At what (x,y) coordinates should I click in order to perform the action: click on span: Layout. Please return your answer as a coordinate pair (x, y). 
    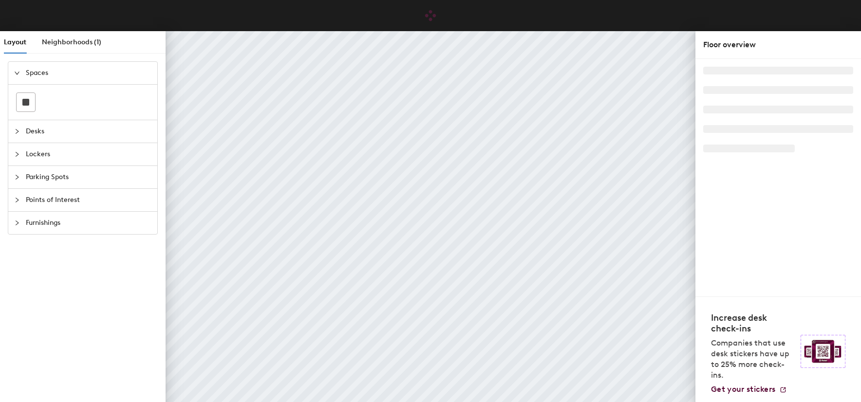
    Looking at the image, I should click on (15, 42).